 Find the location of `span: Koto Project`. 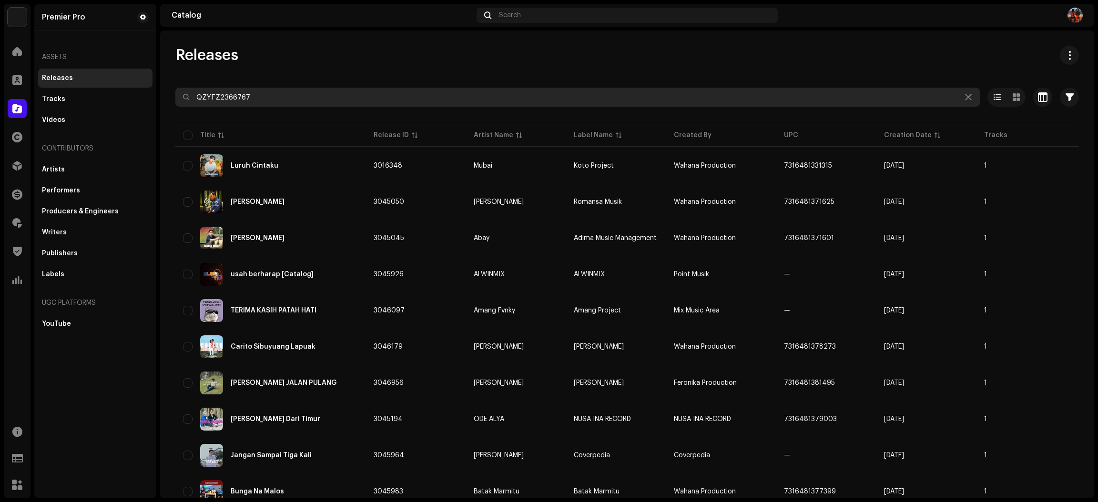

span: Koto Project is located at coordinates (594, 166).